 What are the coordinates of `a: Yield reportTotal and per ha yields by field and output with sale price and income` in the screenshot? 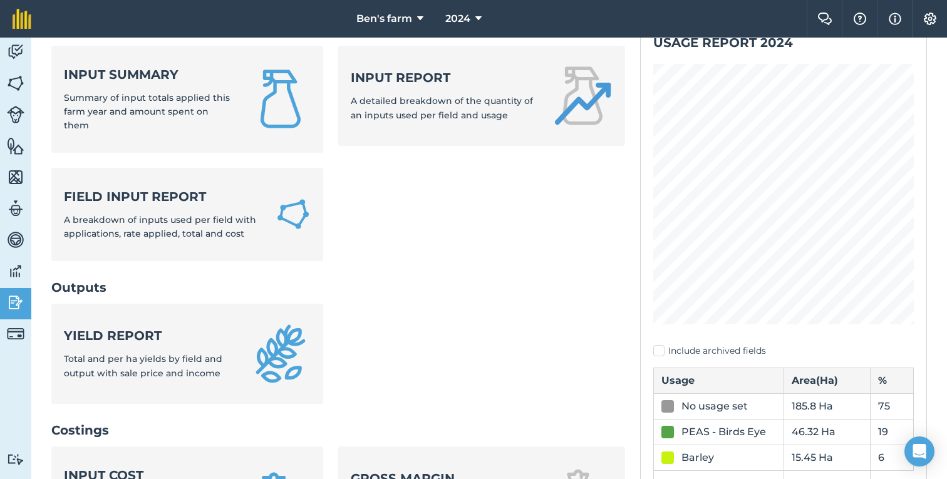 It's located at (187, 354).